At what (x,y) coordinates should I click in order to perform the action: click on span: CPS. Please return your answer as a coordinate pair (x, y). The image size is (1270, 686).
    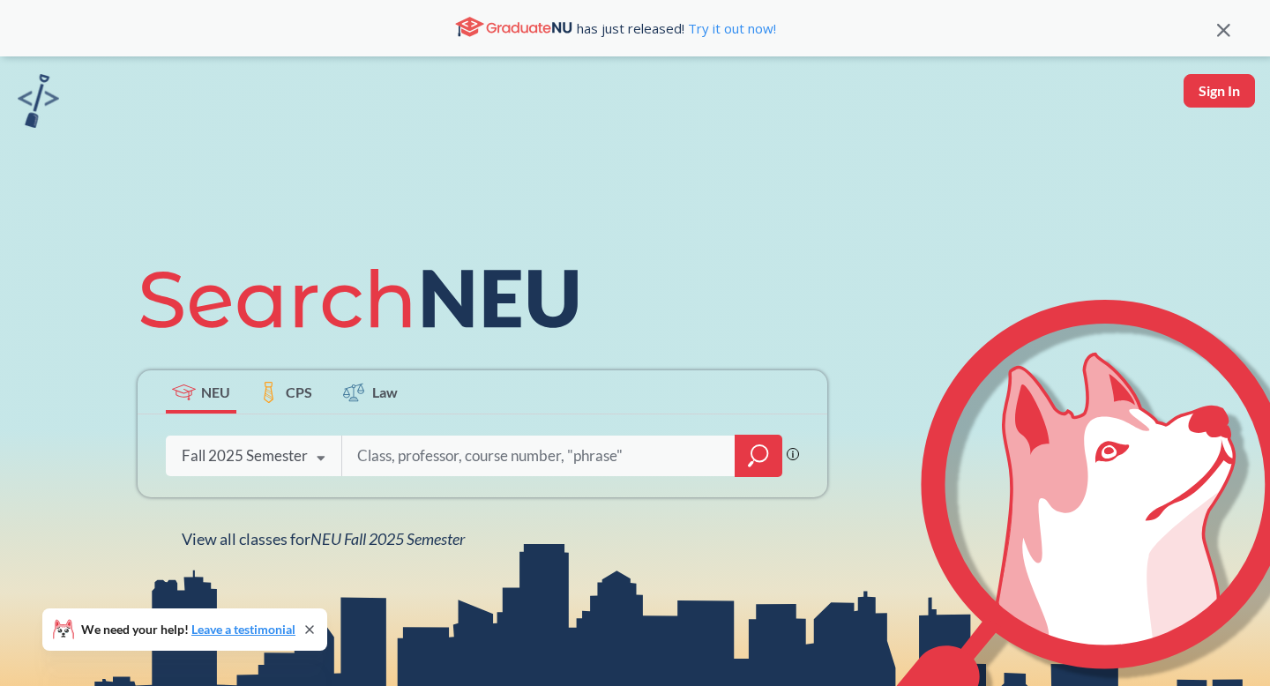
    Looking at the image, I should click on (299, 391).